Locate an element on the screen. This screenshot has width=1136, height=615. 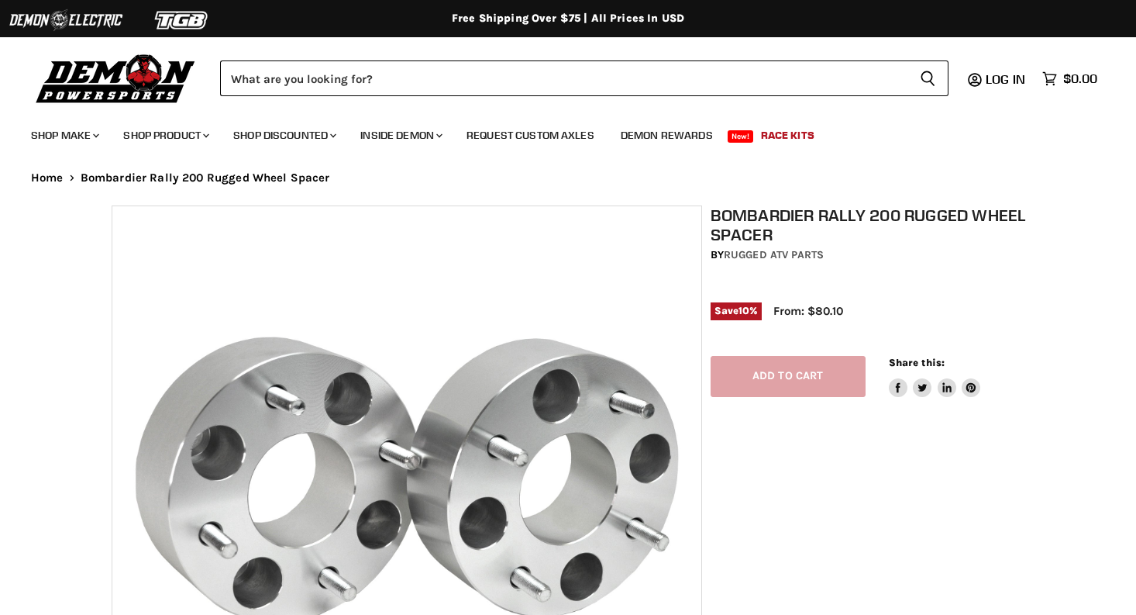
span: Bombardier Rally 200 Rugged Wheel Spacer is located at coordinates (205, 178).